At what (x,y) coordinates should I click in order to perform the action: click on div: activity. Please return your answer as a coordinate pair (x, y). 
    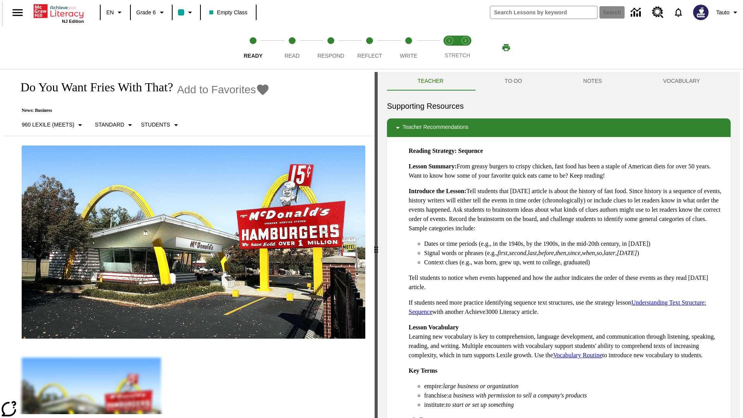
    Looking at the image, I should click on (559, 245).